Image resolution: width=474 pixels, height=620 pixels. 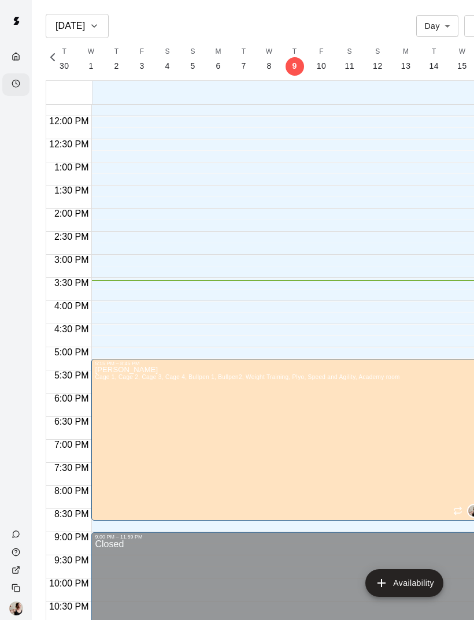 What do you see at coordinates (349, 66) in the screenshot?
I see `p: 11` at bounding box center [349, 66].